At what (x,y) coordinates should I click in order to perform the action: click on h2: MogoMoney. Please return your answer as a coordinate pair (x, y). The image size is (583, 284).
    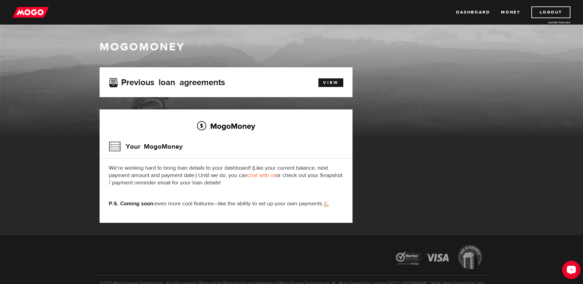
    Looking at the image, I should click on (226, 126).